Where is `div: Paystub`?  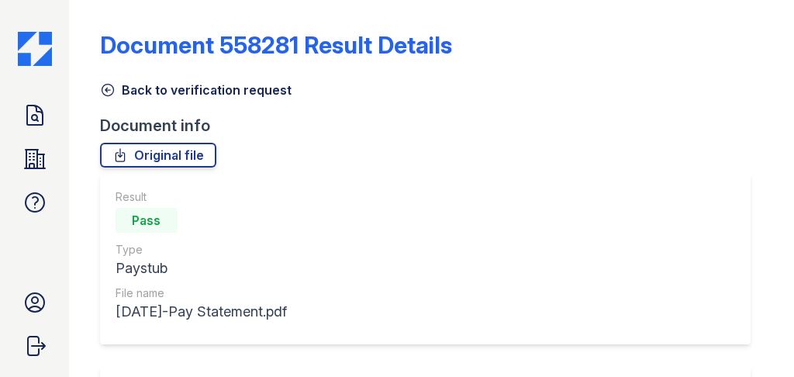
div: Paystub is located at coordinates (201, 268).